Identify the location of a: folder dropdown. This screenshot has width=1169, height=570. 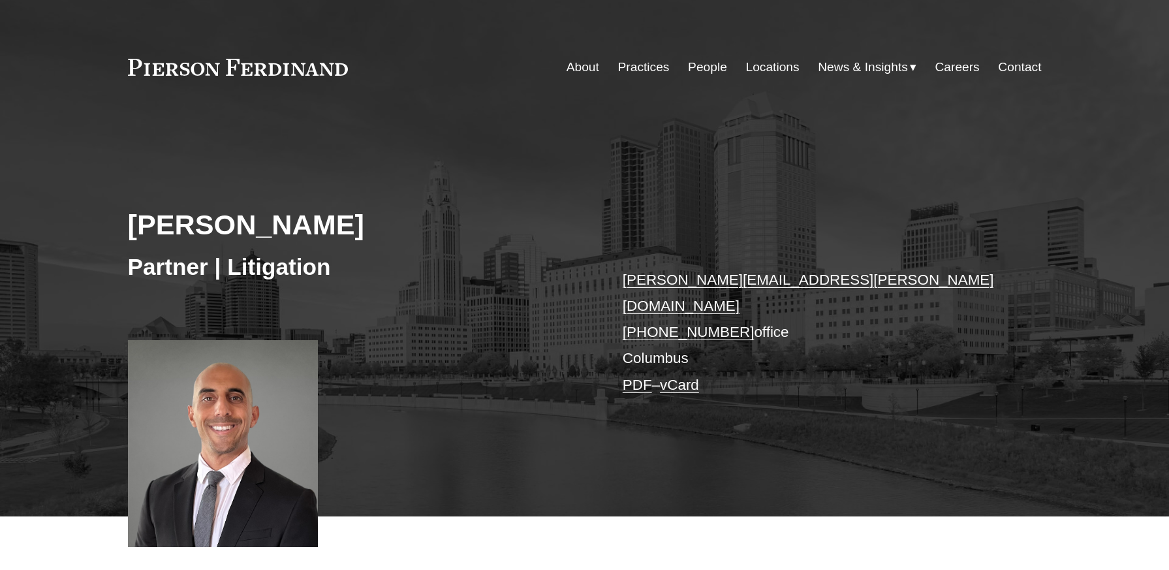
(867, 67).